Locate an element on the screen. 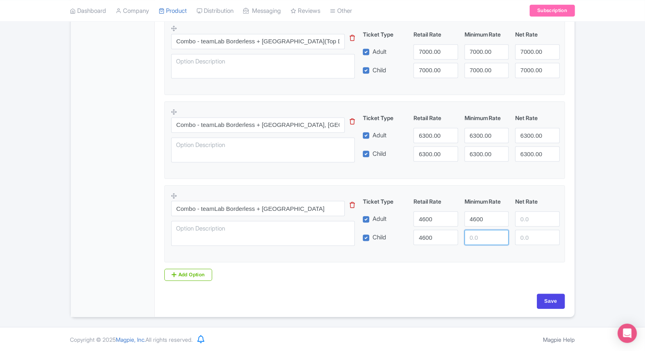  input: Save is located at coordinates (551, 301).